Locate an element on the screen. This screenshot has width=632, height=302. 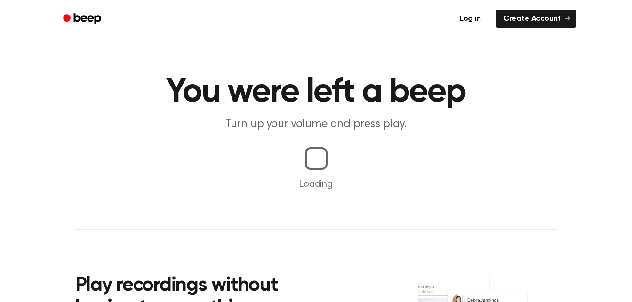
p: Loading is located at coordinates (316, 185).